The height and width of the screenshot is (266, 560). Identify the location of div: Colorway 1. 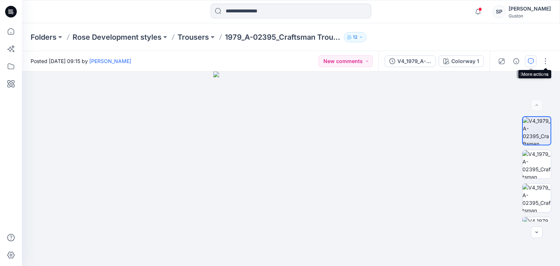
(465, 61).